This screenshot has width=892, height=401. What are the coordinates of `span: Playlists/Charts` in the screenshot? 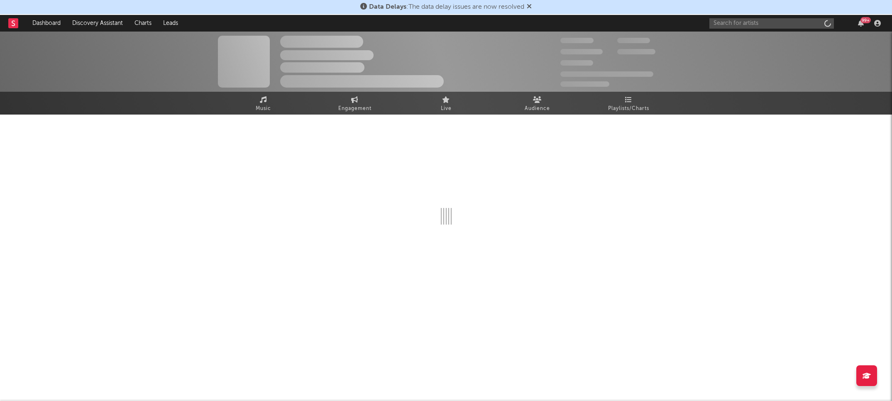 It's located at (628, 109).